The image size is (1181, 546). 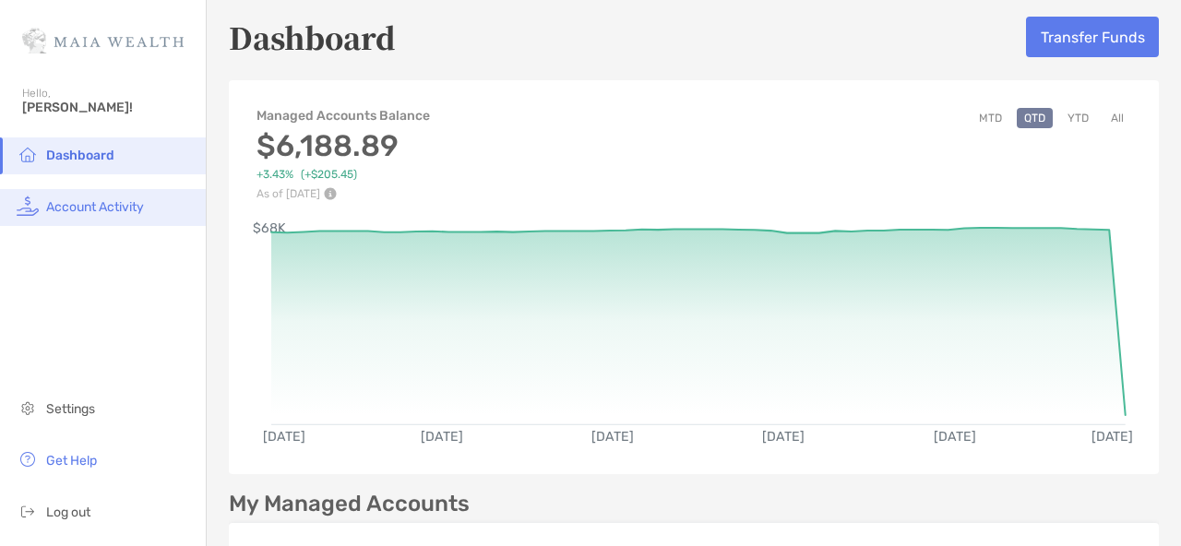 What do you see at coordinates (990, 118) in the screenshot?
I see `button: MTD` at bounding box center [990, 118].